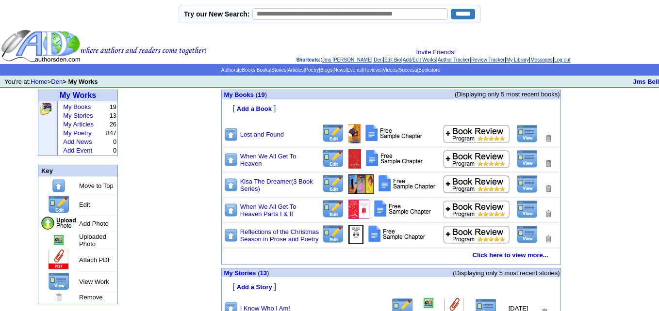  Describe the element at coordinates (239, 95) in the screenshot. I see `font: My Books` at that location.